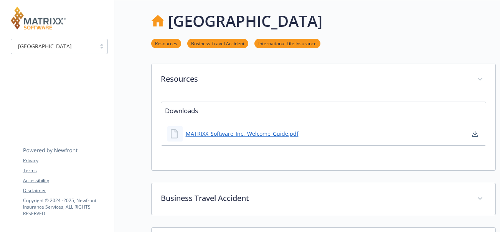  What do you see at coordinates (314, 198) in the screenshot?
I see `p: Business Travel Accident` at bounding box center [314, 198].